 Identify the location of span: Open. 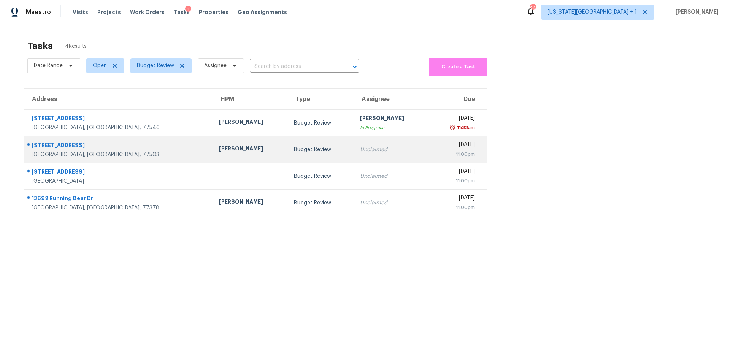
(100, 66).